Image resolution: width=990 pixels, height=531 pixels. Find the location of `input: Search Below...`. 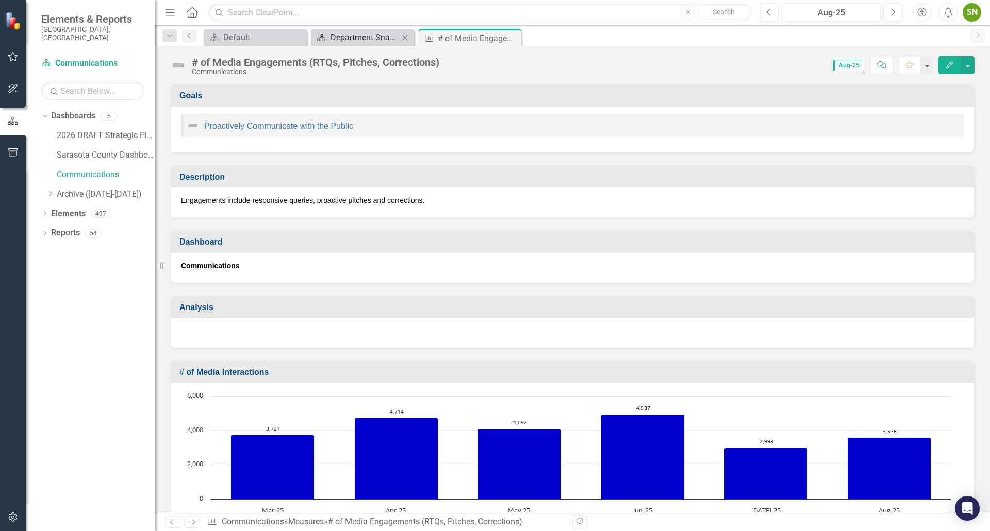

input: Search Below... is located at coordinates (93, 91).